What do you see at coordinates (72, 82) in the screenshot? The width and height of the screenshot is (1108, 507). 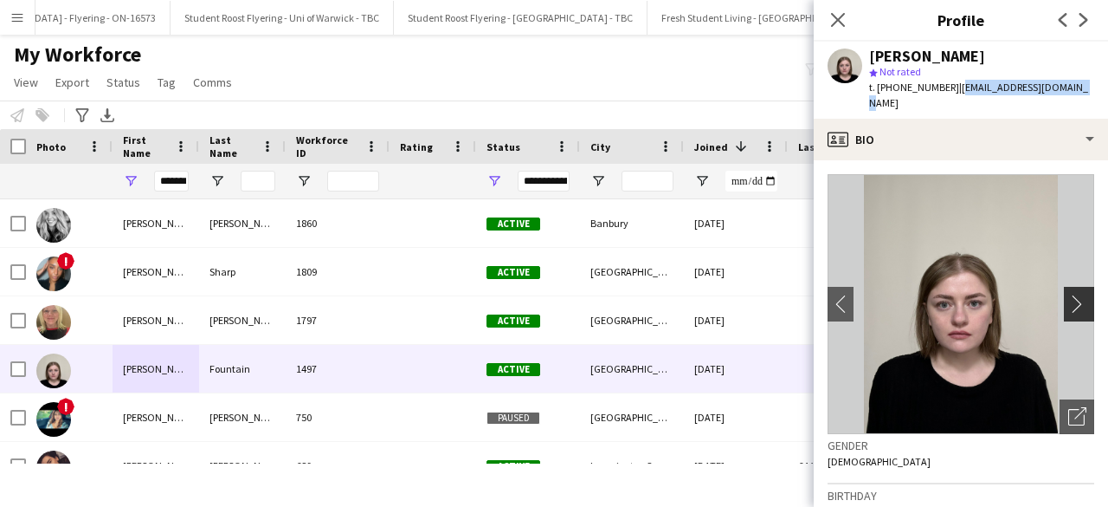 I see `a: Export` at bounding box center [72, 82].